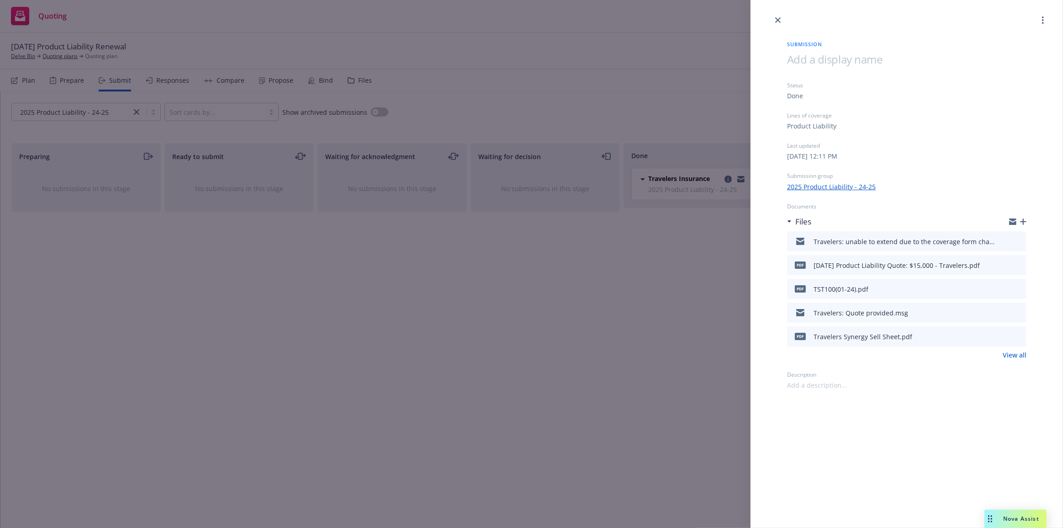 The image size is (1063, 528). What do you see at coordinates (1015, 518) in the screenshot?
I see `button: Nova Assist` at bounding box center [1015, 518].